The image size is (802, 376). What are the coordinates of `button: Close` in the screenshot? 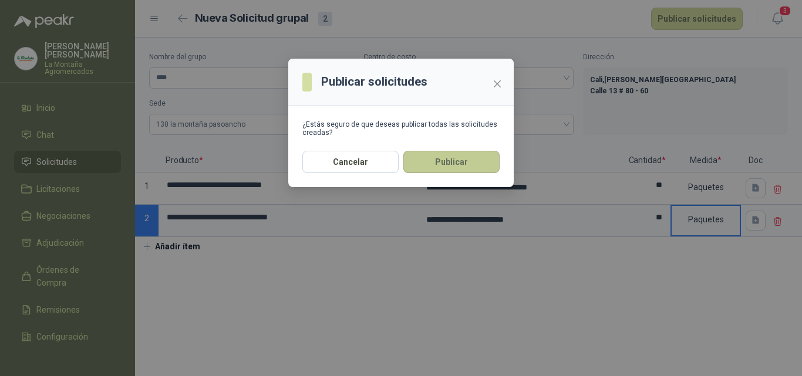 It's located at (497, 84).